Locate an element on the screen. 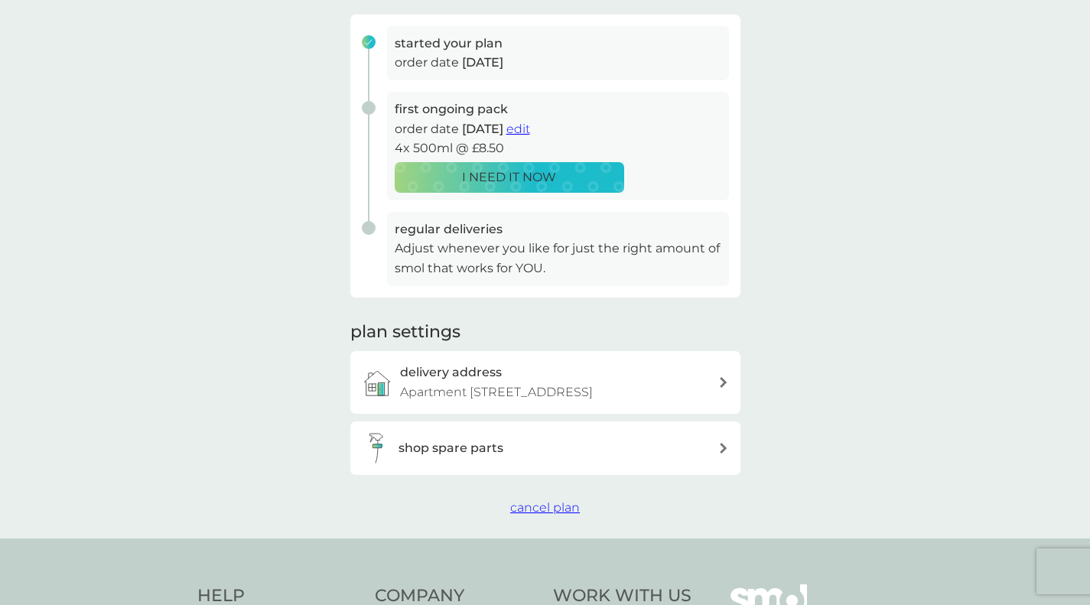 This screenshot has width=1090, height=605. h3: delivery address is located at coordinates (451, 373).